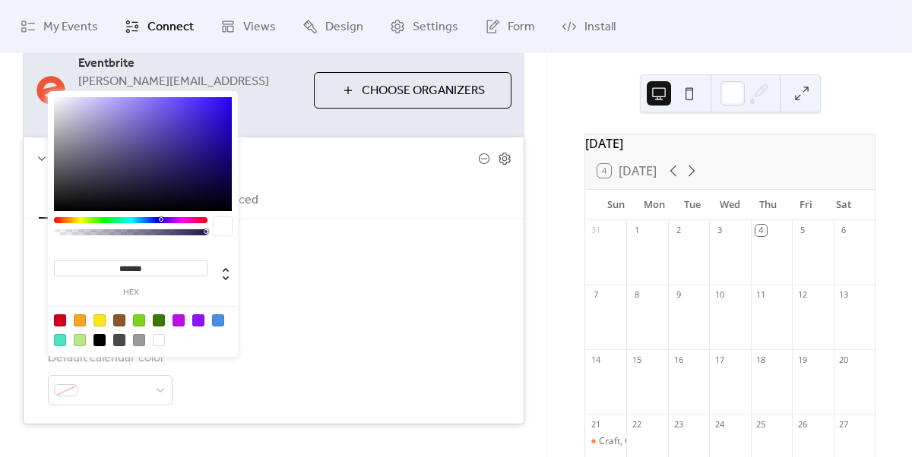 The width and height of the screenshot is (912, 457). I want to click on div: 23, so click(678, 425).